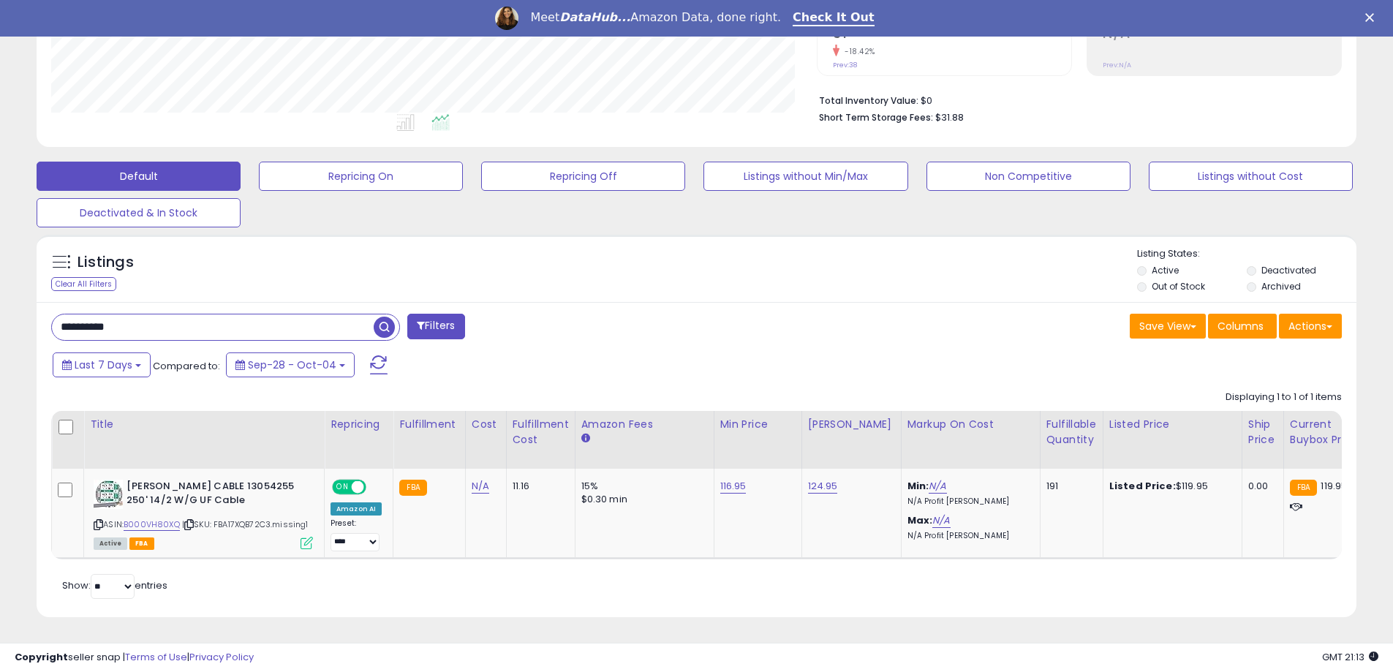 The width and height of the screenshot is (1393, 672). What do you see at coordinates (342, 487) in the screenshot?
I see `span: ON` at bounding box center [342, 487].